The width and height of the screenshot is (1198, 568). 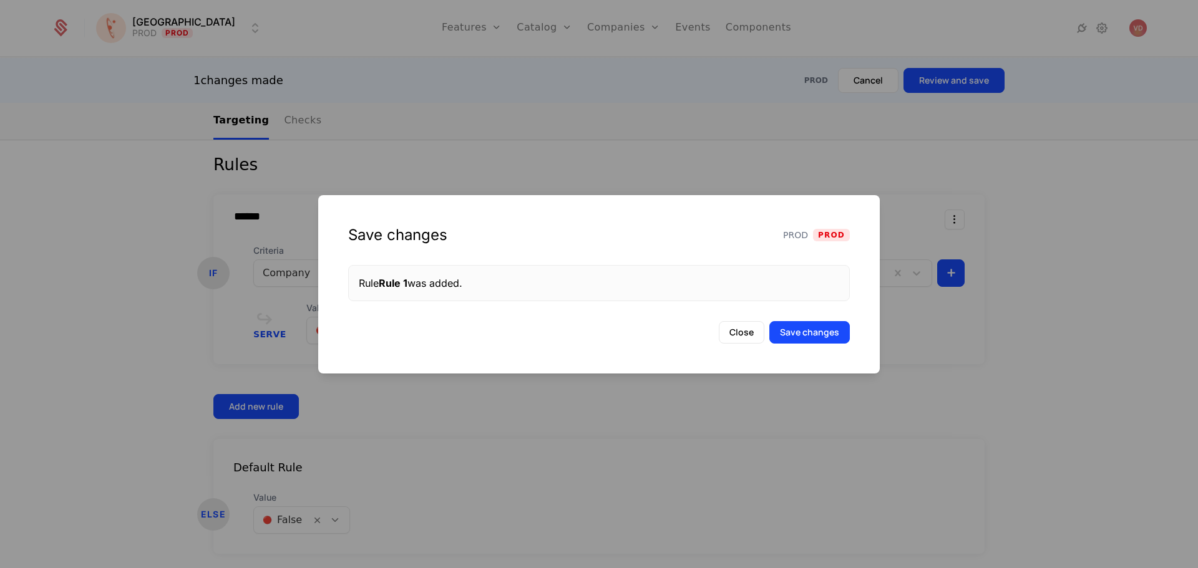 What do you see at coordinates (809, 333) in the screenshot?
I see `button: Save changes` at bounding box center [809, 333].